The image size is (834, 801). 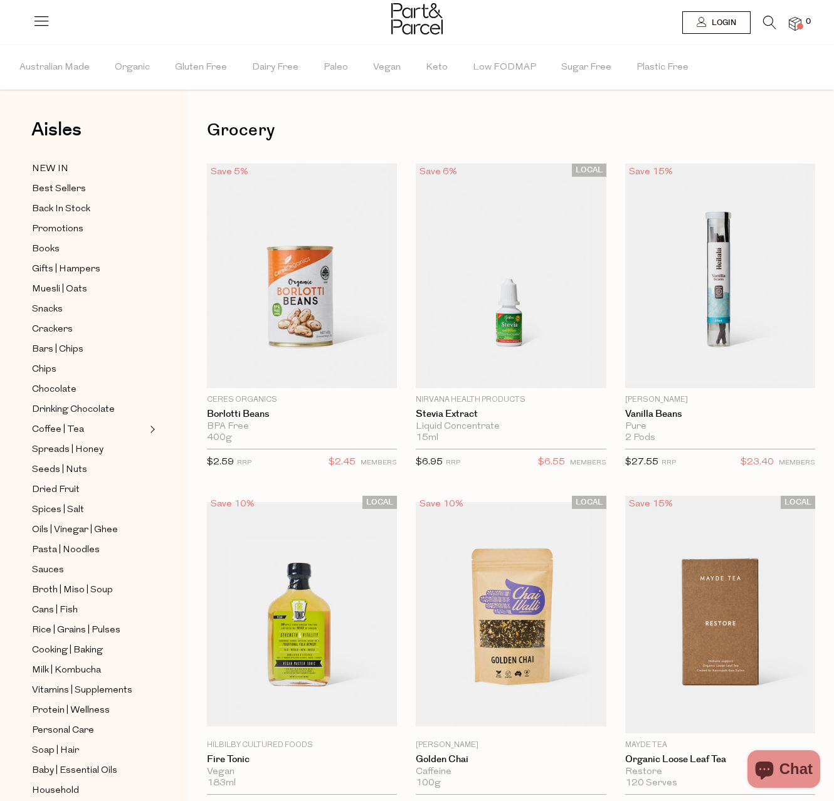 I want to click on a: Snacks, so click(x=89, y=309).